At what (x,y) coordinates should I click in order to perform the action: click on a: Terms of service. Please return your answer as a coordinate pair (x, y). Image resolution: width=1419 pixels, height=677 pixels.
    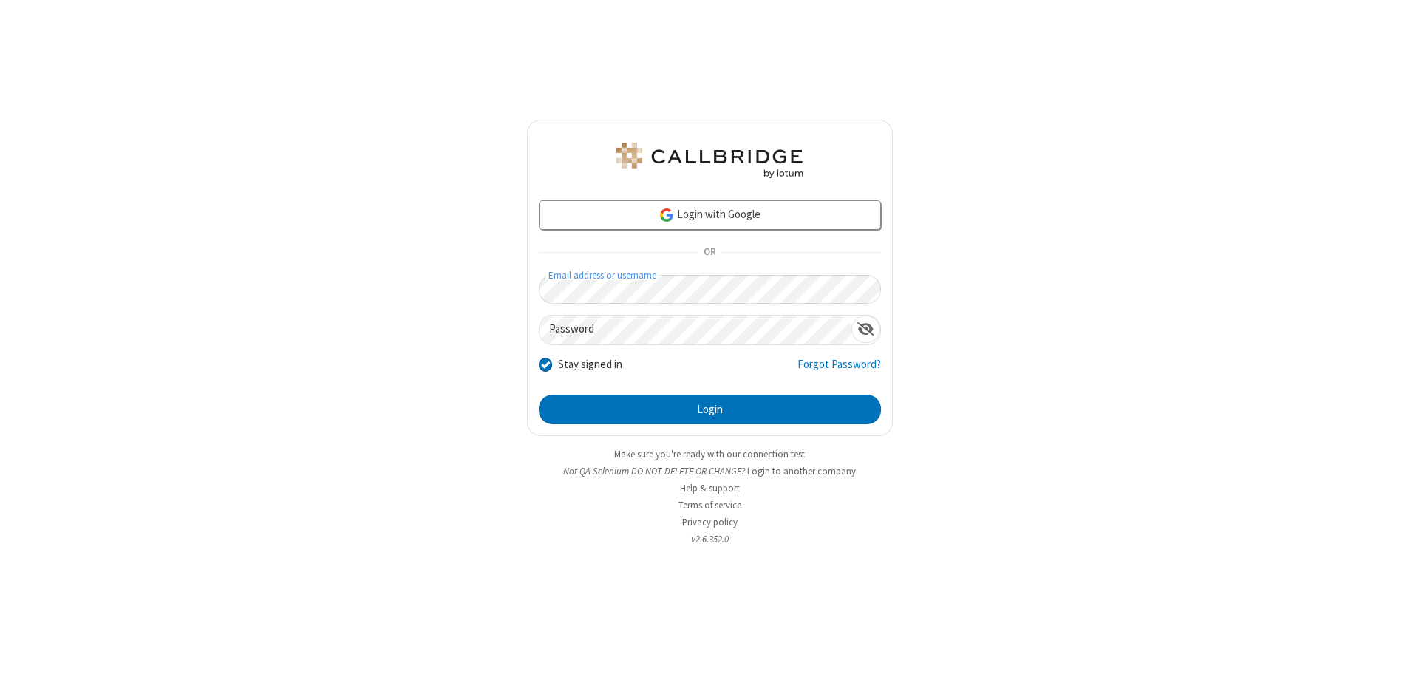
    Looking at the image, I should click on (710, 505).